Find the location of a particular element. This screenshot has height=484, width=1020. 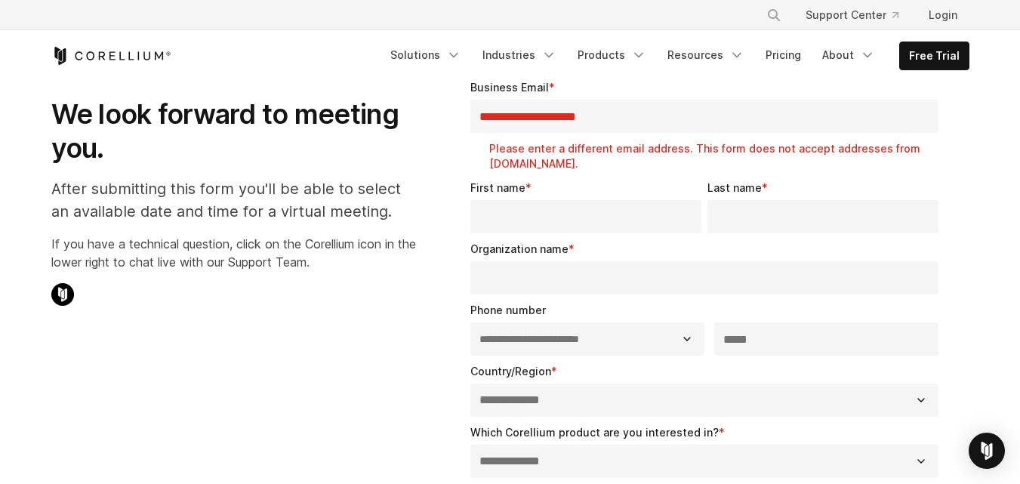

span: Which Corellium product are you interested in? is located at coordinates (594, 432).